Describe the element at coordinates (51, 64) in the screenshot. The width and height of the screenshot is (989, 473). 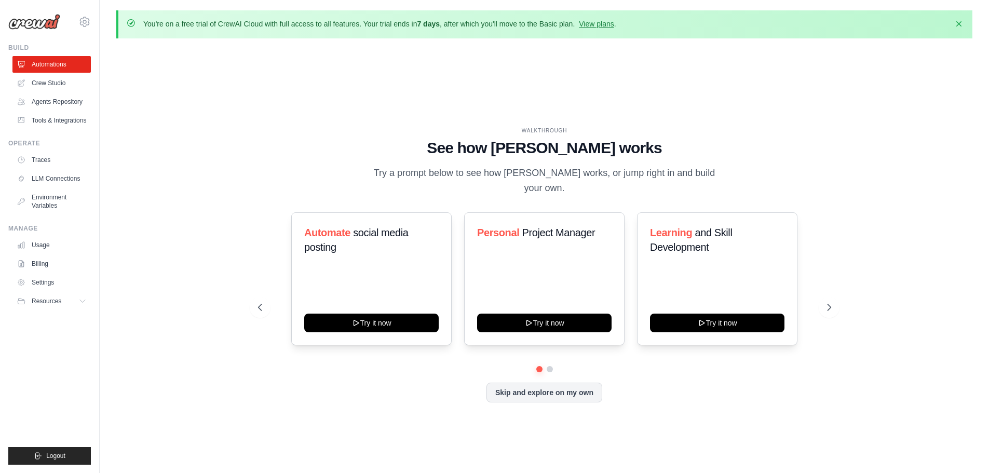
I see `a: Automations` at that location.